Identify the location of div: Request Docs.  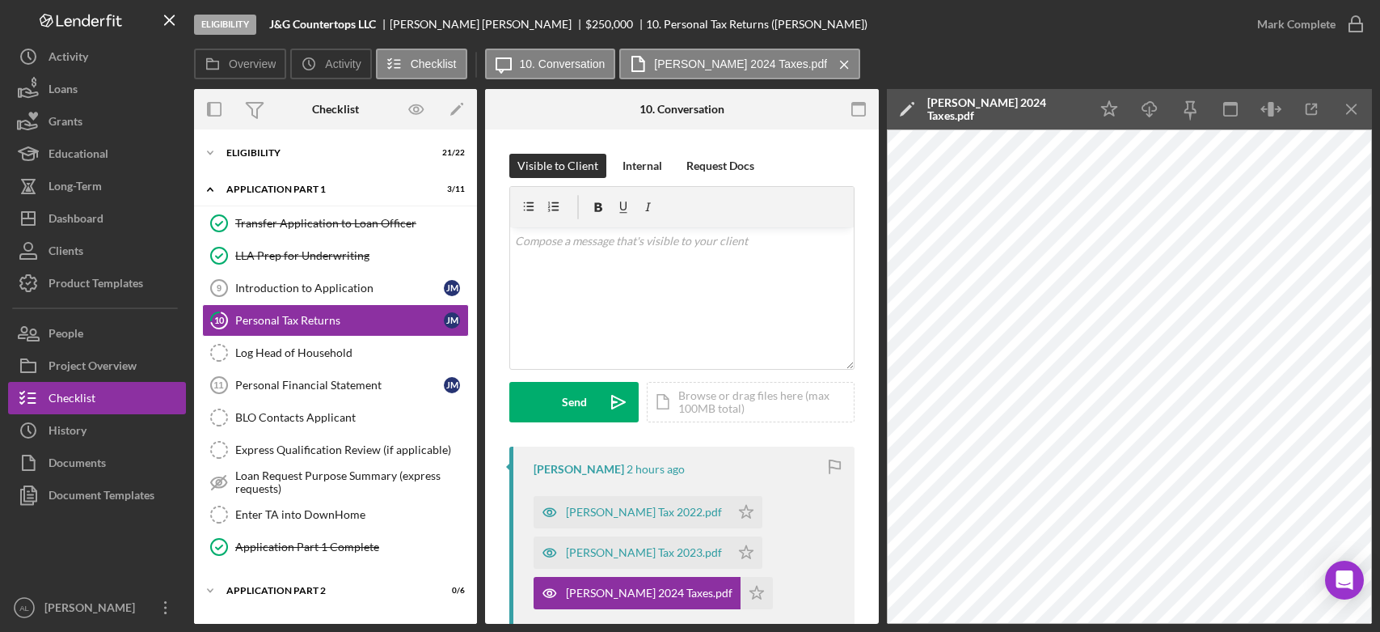
(721, 166).